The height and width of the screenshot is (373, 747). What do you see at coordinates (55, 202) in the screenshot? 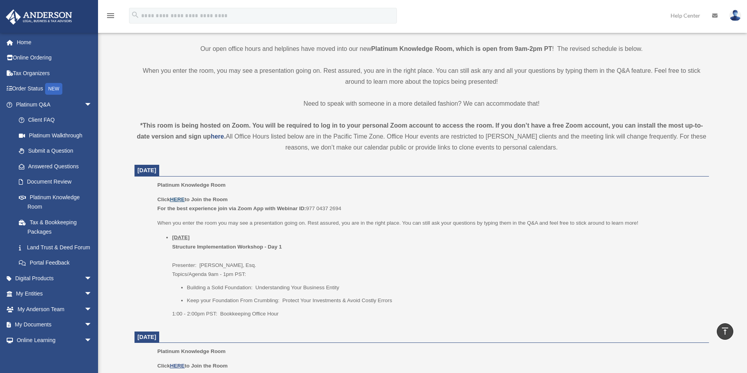
I see `a: Platinum Knowledge Room` at bounding box center [55, 202].